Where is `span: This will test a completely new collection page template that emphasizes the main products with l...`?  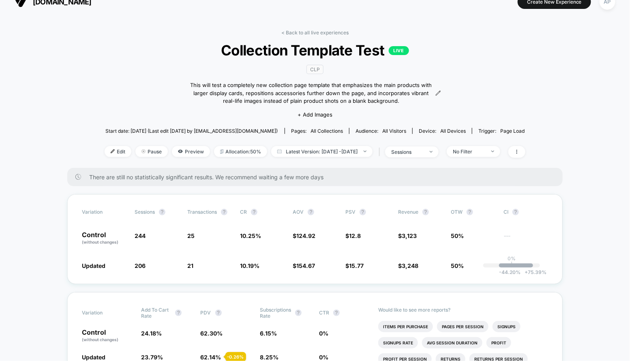
span: This will test a completely new collection page template that emphasizes the main products with l... is located at coordinates (311, 93).